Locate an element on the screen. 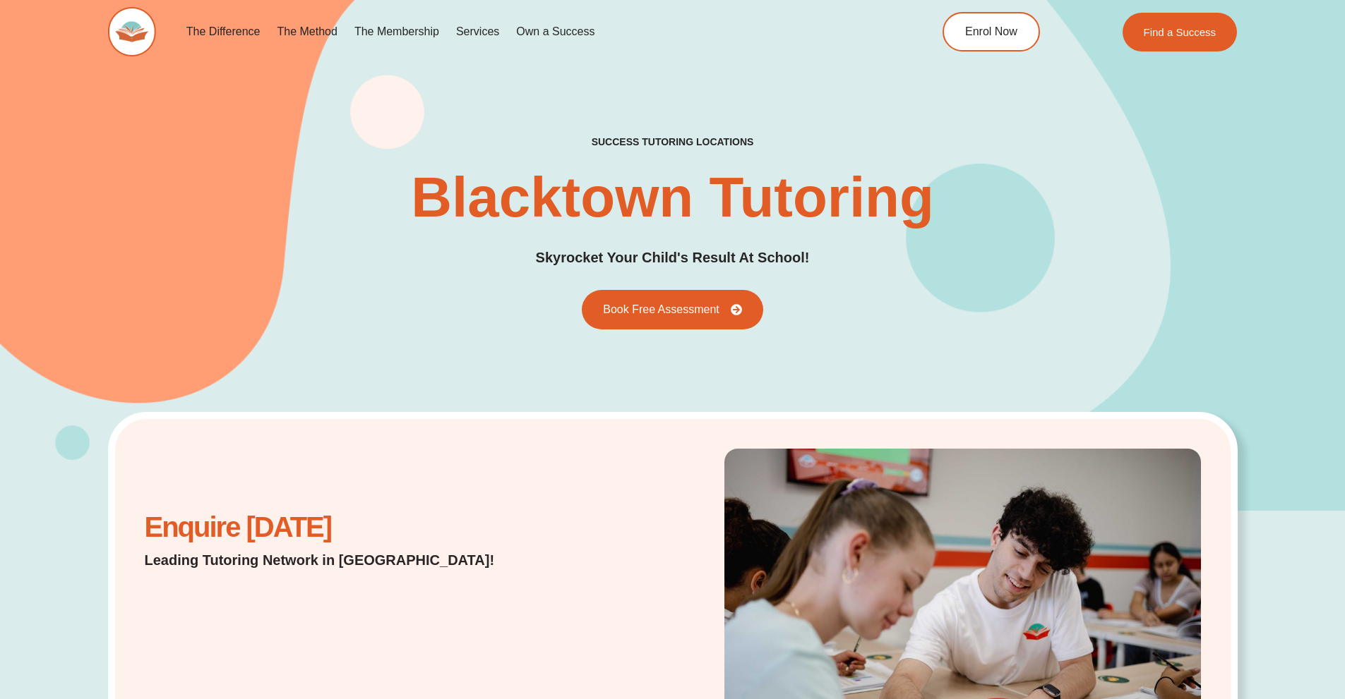 This screenshot has height=699, width=1345. span: Book Free Assessment is located at coordinates (661, 310).